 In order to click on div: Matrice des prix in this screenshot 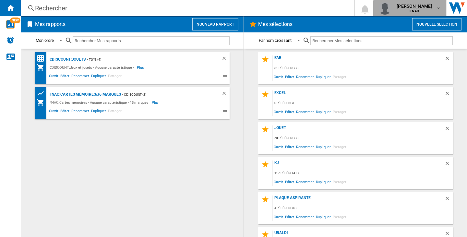, I will do `click(42, 58)`.